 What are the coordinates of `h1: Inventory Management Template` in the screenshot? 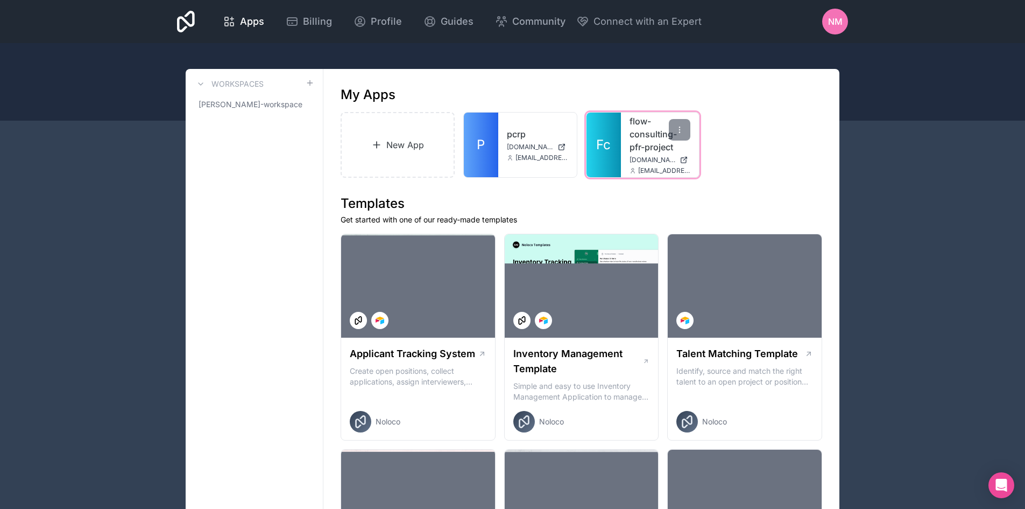 It's located at (578, 361).